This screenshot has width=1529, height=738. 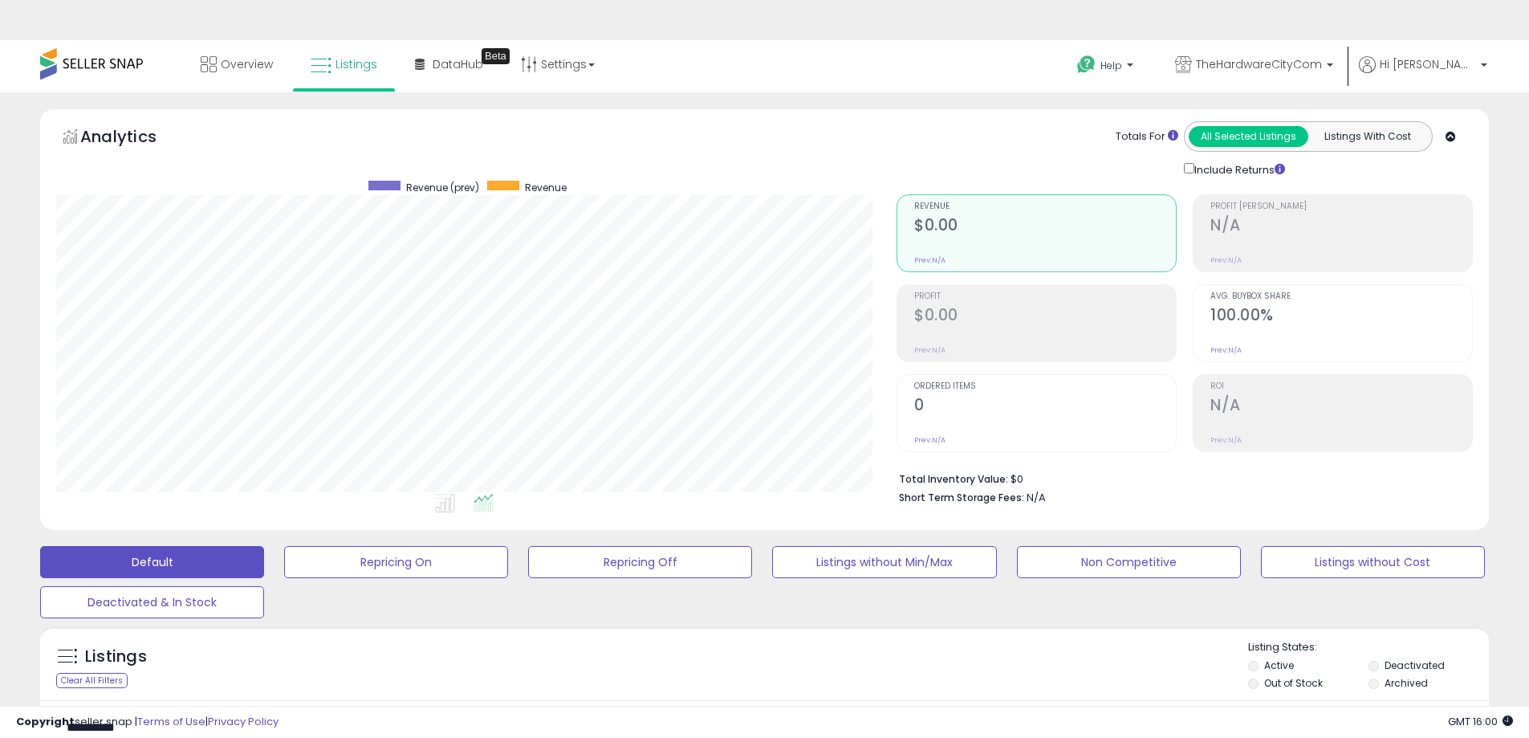 I want to click on button: Listings With Cost, so click(x=1367, y=136).